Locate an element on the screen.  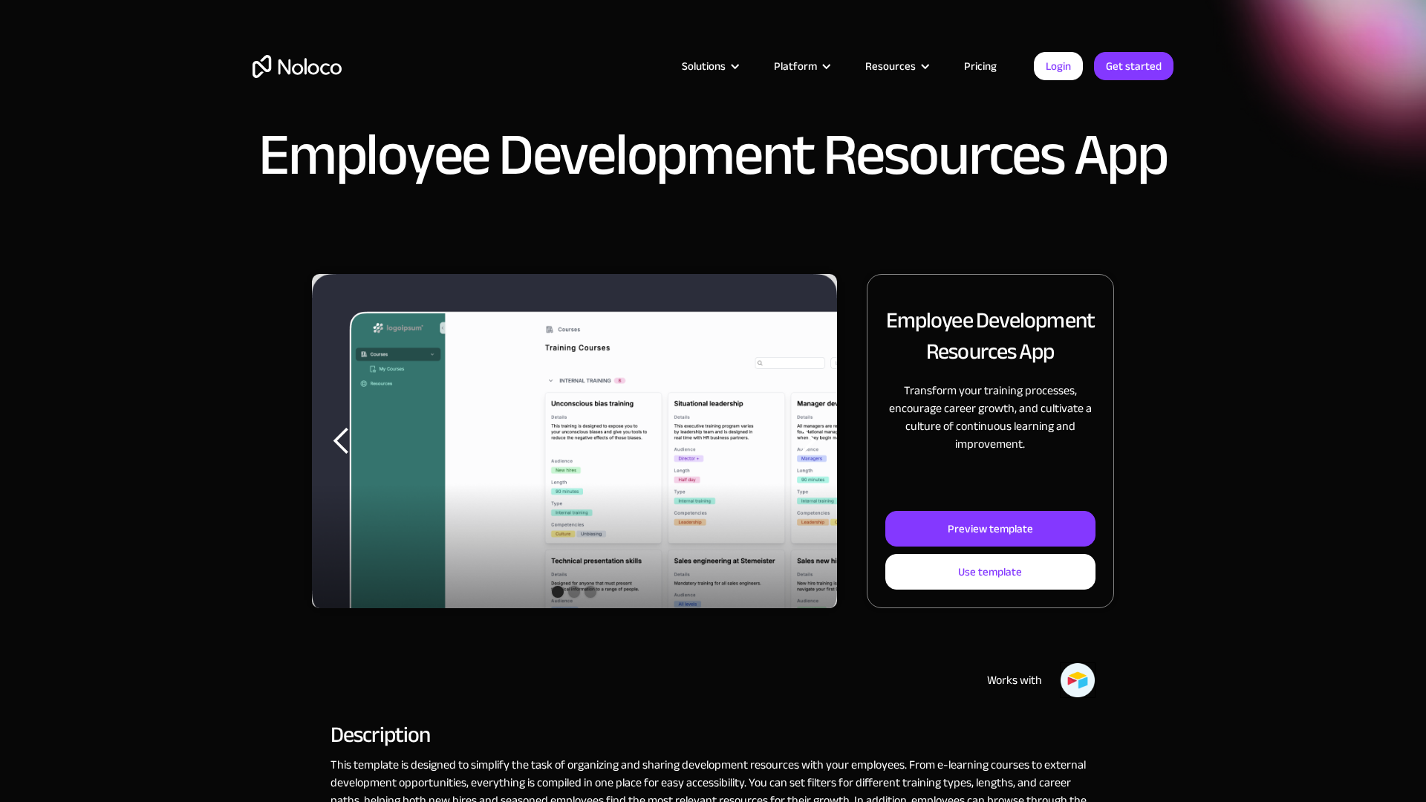
a: Login is located at coordinates (1059, 66).